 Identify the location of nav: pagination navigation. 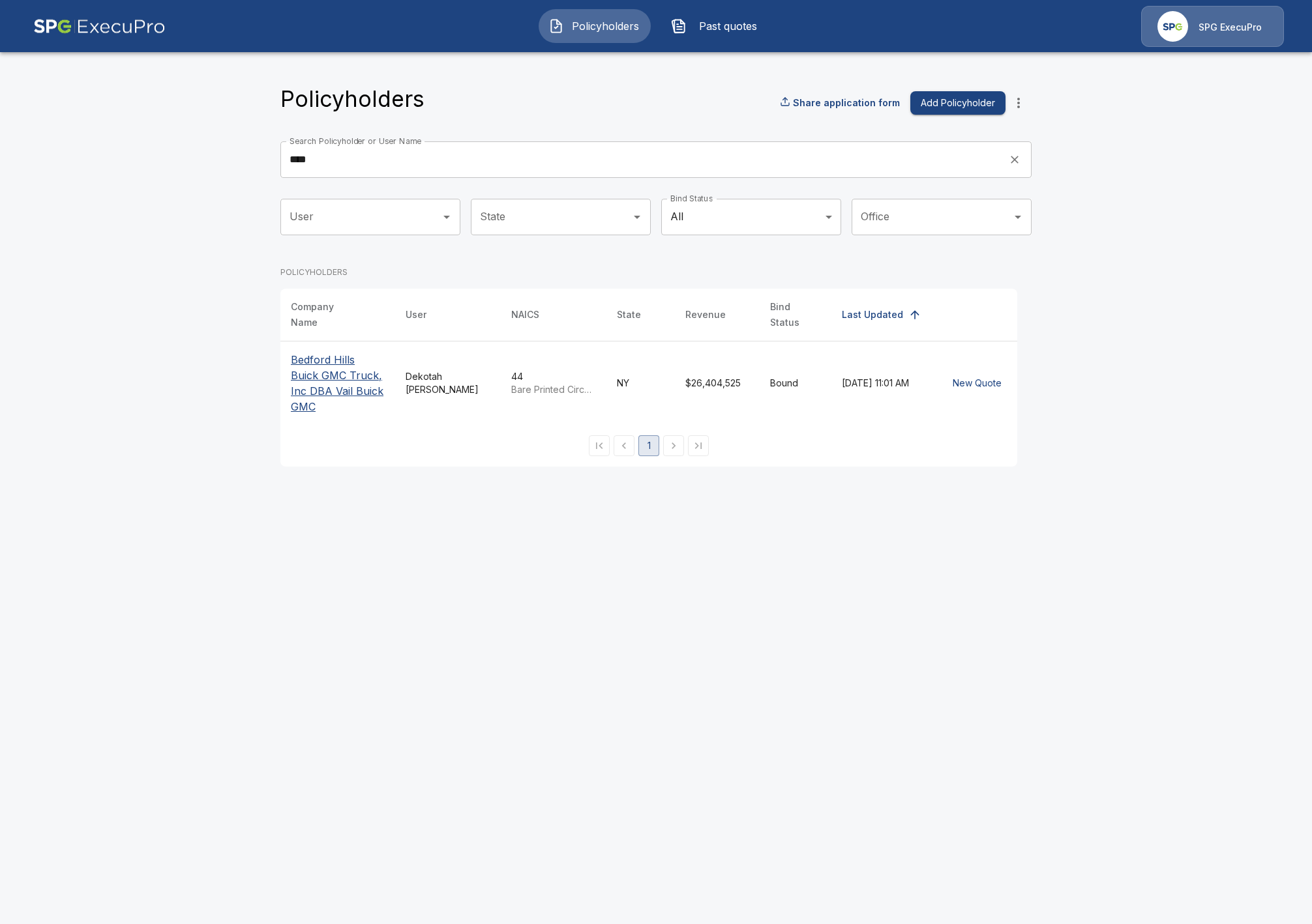
(649, 446).